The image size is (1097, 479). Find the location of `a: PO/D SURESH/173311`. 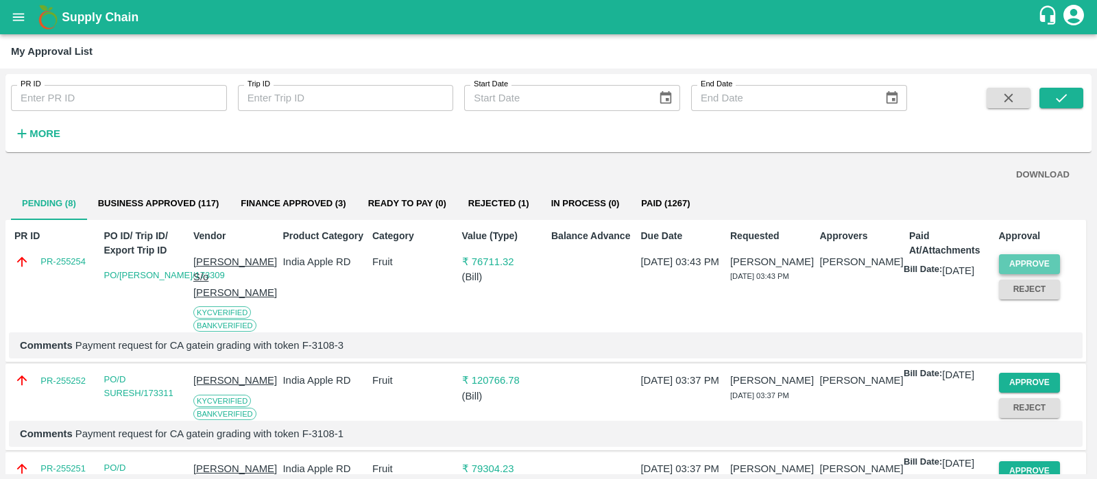

a: PO/D SURESH/173311 is located at coordinates (138, 386).